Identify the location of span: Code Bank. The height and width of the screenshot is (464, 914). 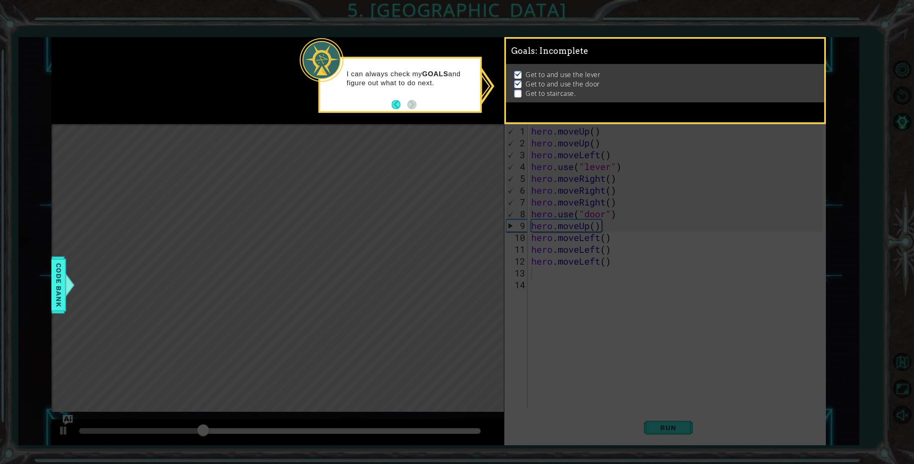
(59, 285).